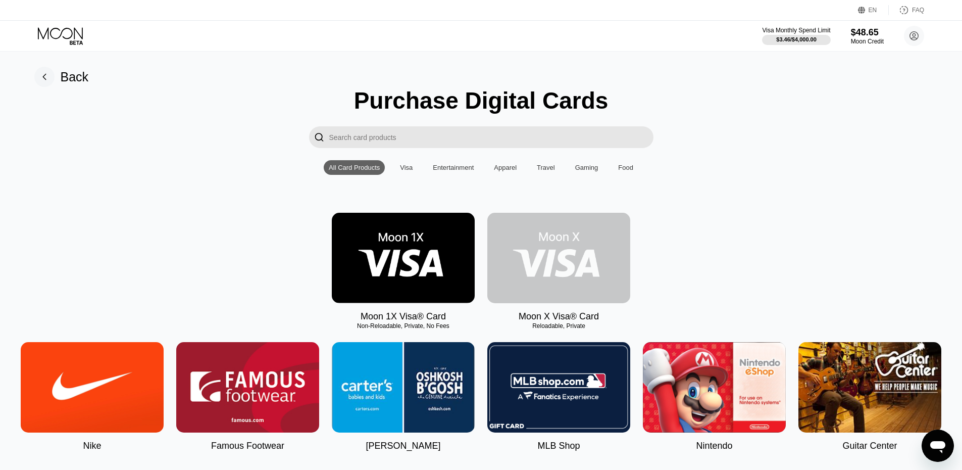  Describe the element at coordinates (796, 36) in the screenshot. I see `div: Visa Monthly Spend Limit$3.46/$4,000.00` at that location.